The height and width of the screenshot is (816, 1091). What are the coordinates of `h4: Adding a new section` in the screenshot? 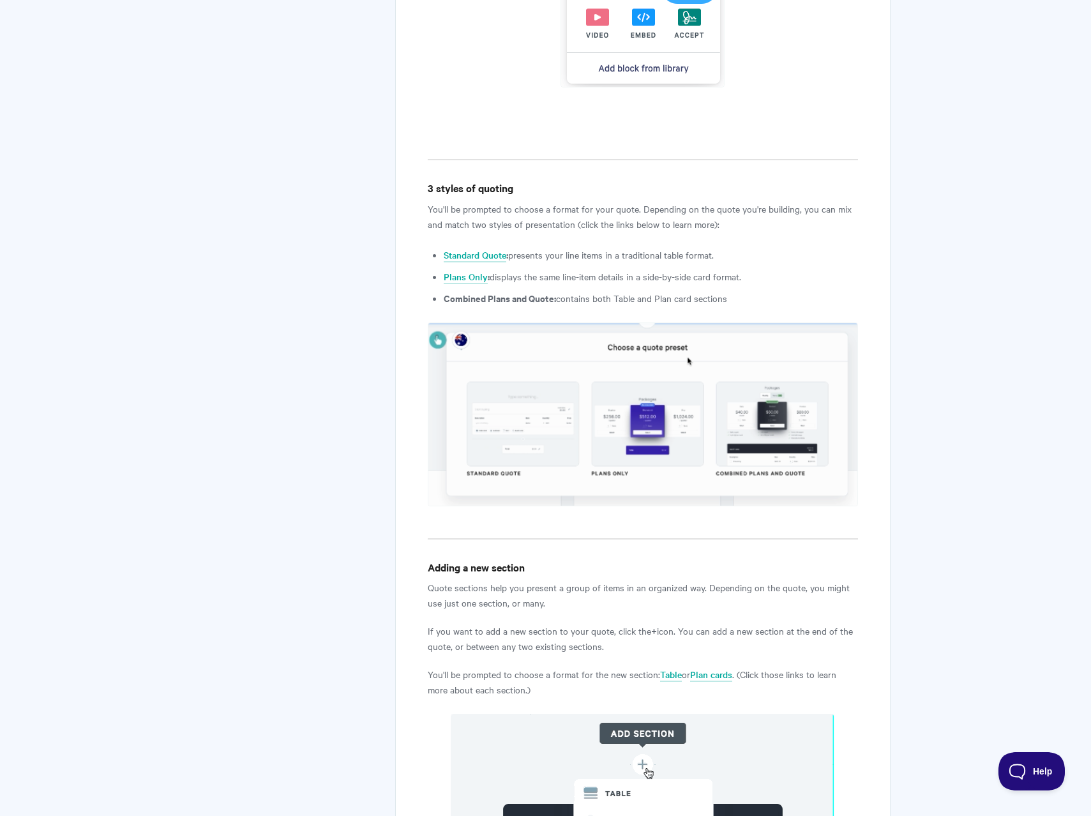 It's located at (642, 567).